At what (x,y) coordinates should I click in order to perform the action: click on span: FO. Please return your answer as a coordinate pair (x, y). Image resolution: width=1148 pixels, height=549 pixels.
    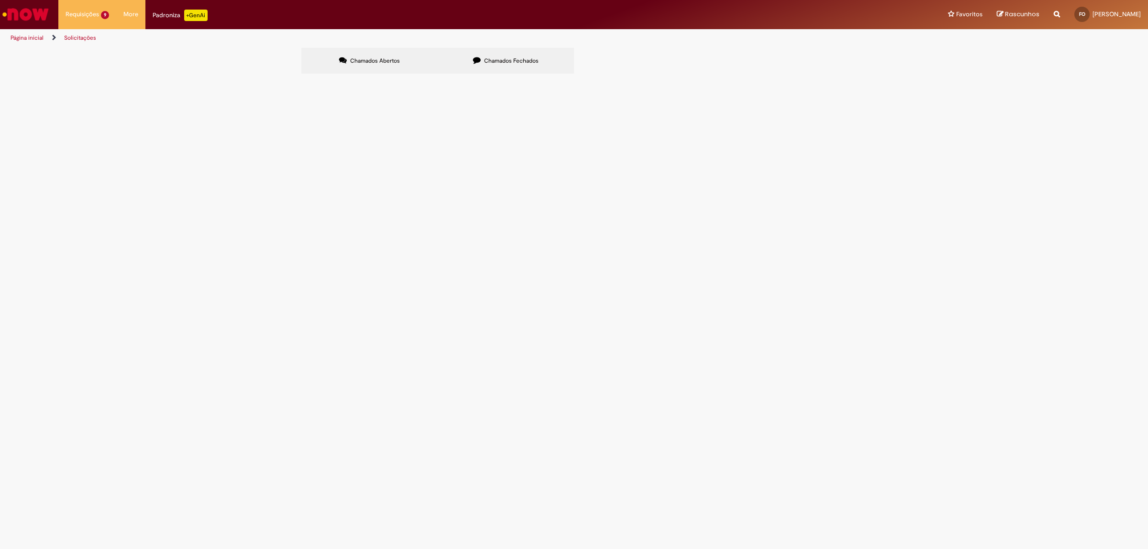
    Looking at the image, I should click on (1082, 14).